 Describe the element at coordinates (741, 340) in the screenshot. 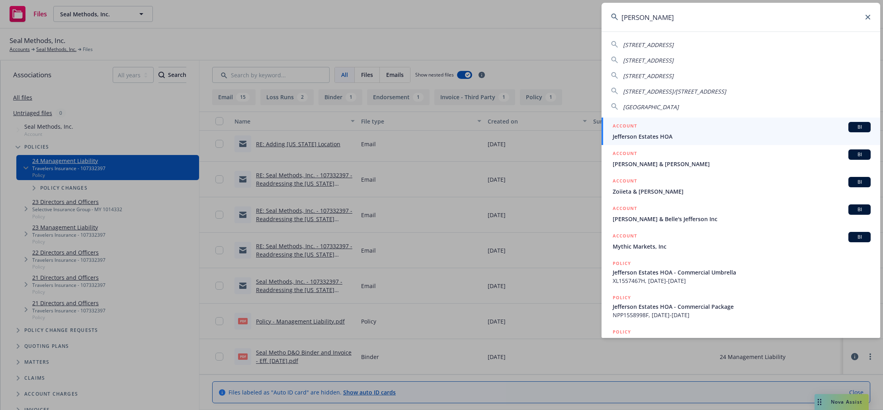

I see `a: POLICYJefferson Estates HOA - Directors and Officers` at that location.